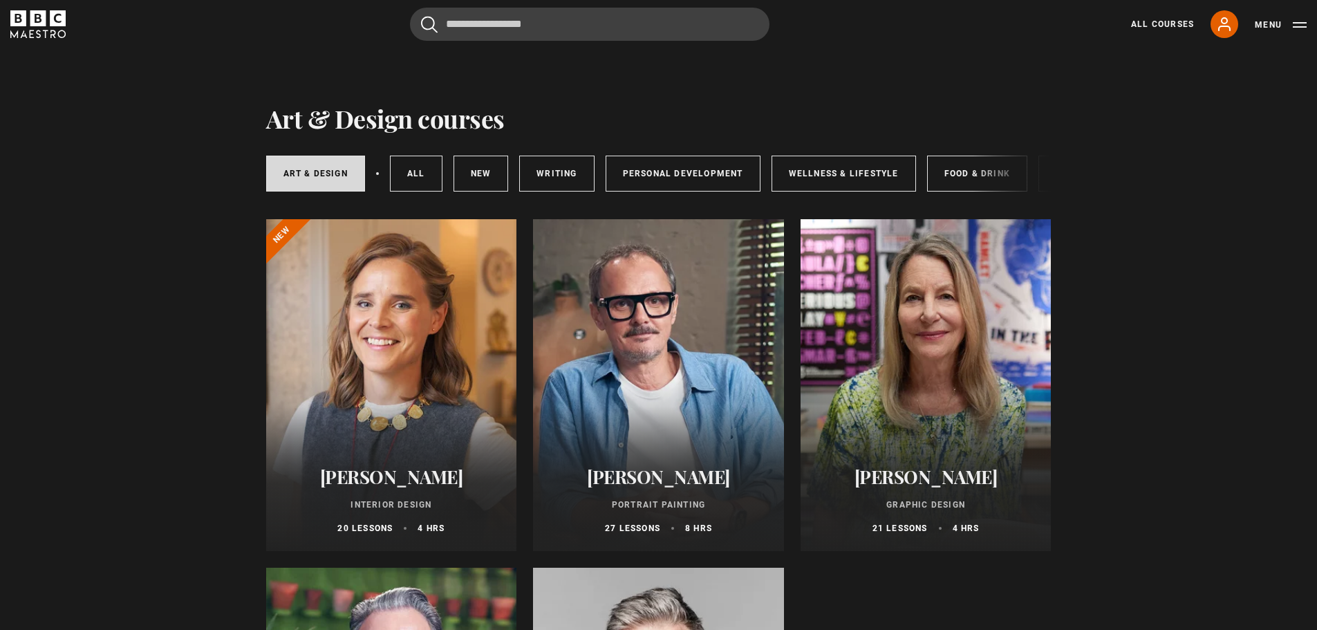 The width and height of the screenshot is (1317, 630). Describe the element at coordinates (38, 24) in the screenshot. I see `a: BBC Maestro` at that location.